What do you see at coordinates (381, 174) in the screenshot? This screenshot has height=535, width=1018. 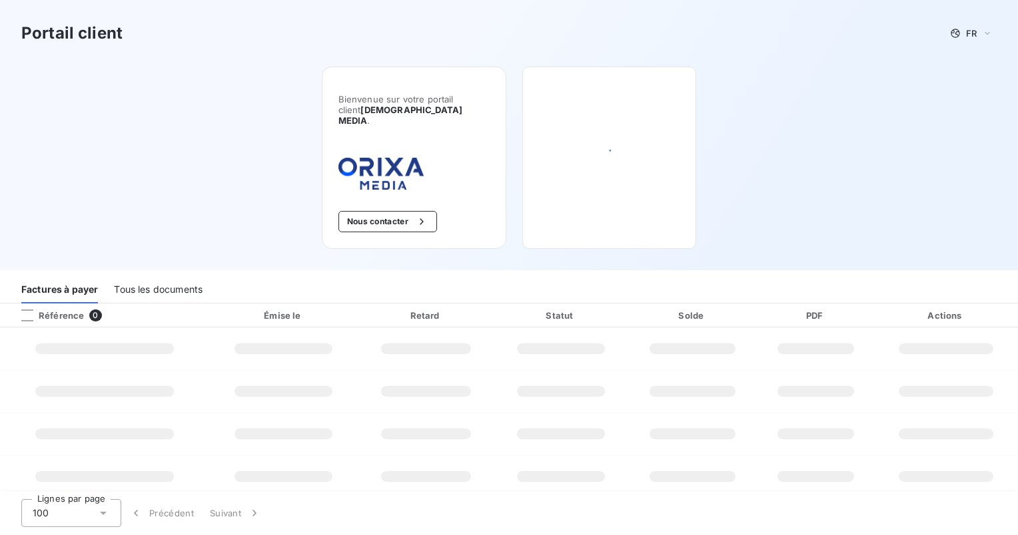 I see `img: Company logo` at bounding box center [381, 174].